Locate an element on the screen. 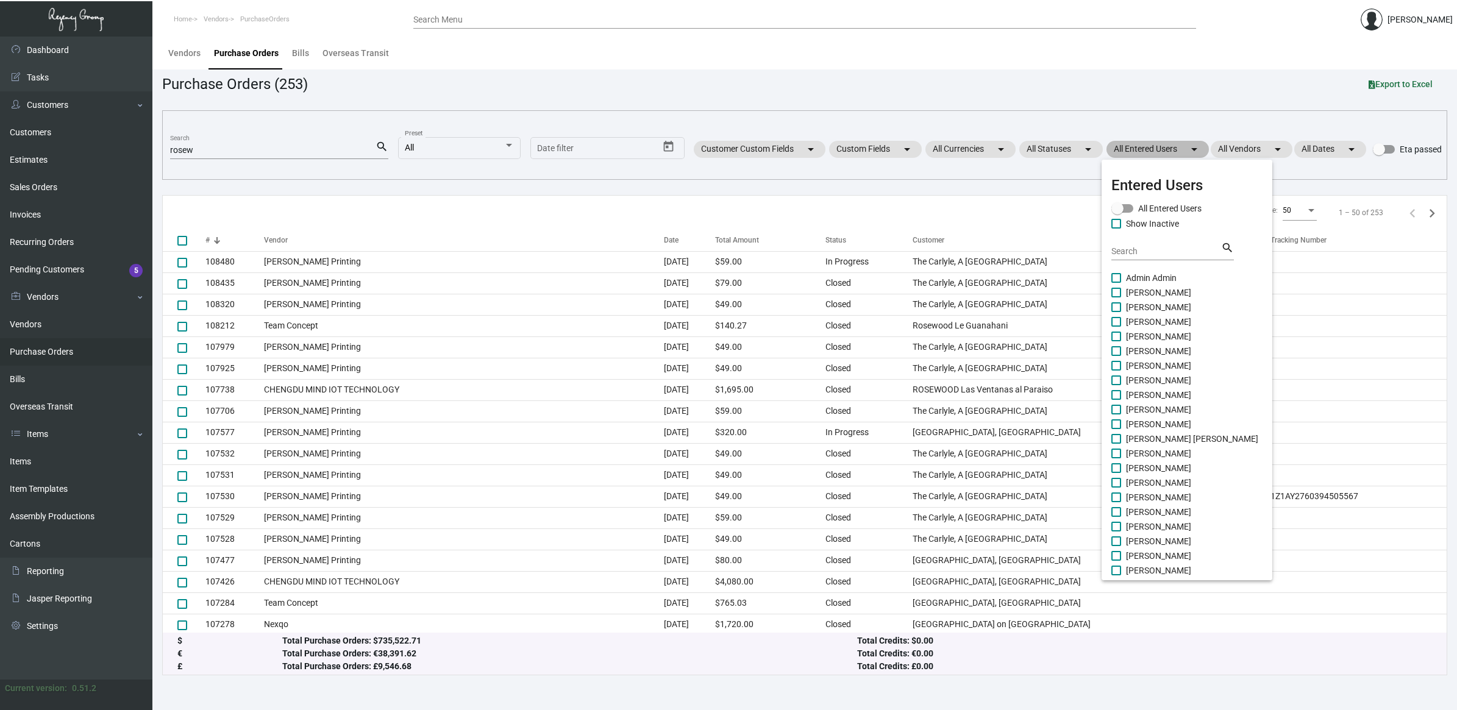 Image resolution: width=1457 pixels, height=710 pixels. span: Show Inactive is located at coordinates (1153, 224).